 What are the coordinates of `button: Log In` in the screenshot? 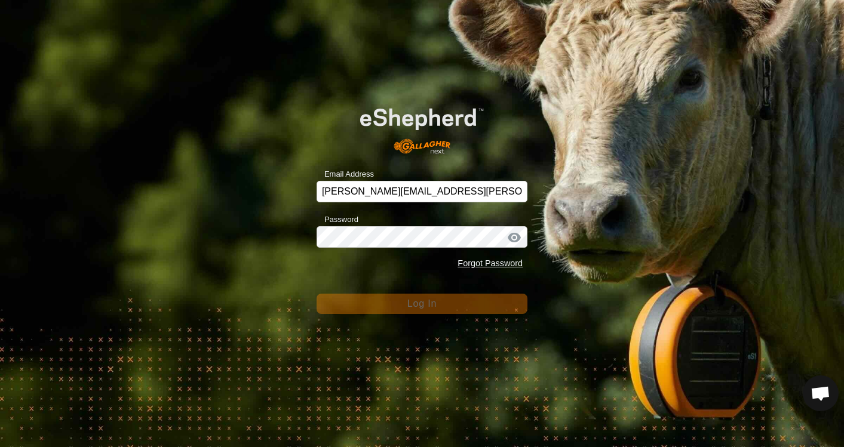 It's located at (422, 304).